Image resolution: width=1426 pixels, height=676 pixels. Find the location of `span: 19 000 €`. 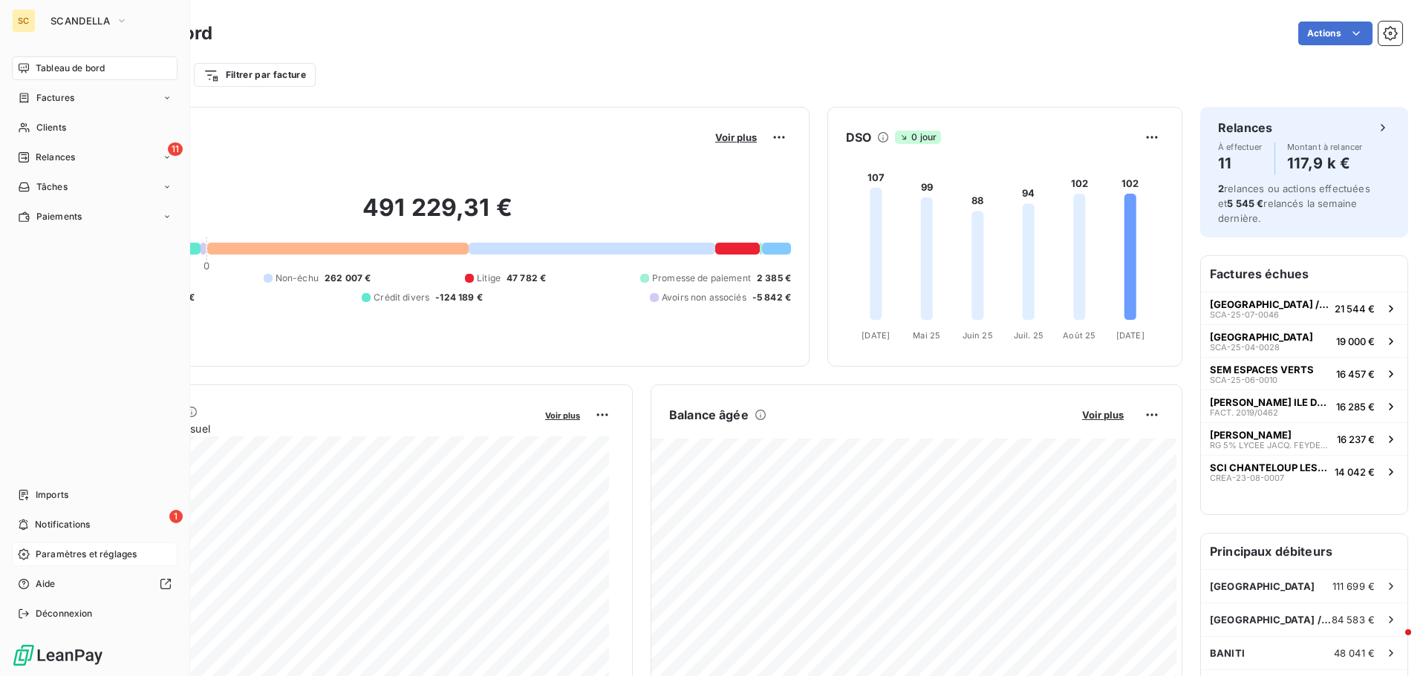

span: 19 000 € is located at coordinates (1355, 342).